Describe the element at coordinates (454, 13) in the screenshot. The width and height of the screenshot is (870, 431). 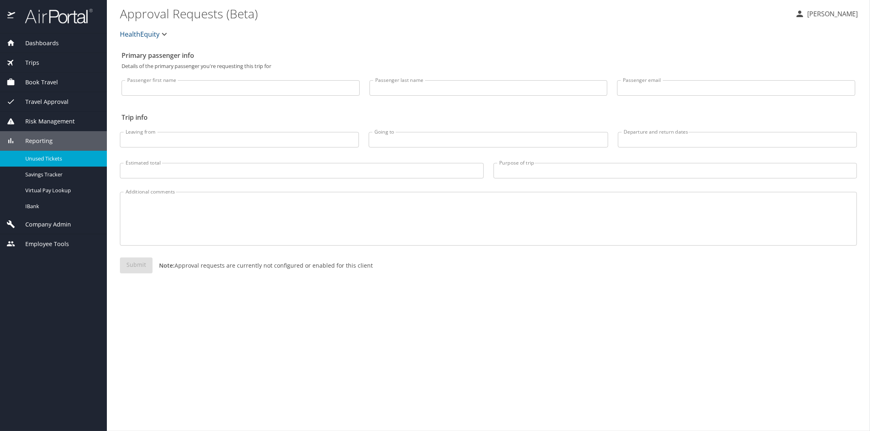
I see `h1: Approval Requests (Beta)` at that location.